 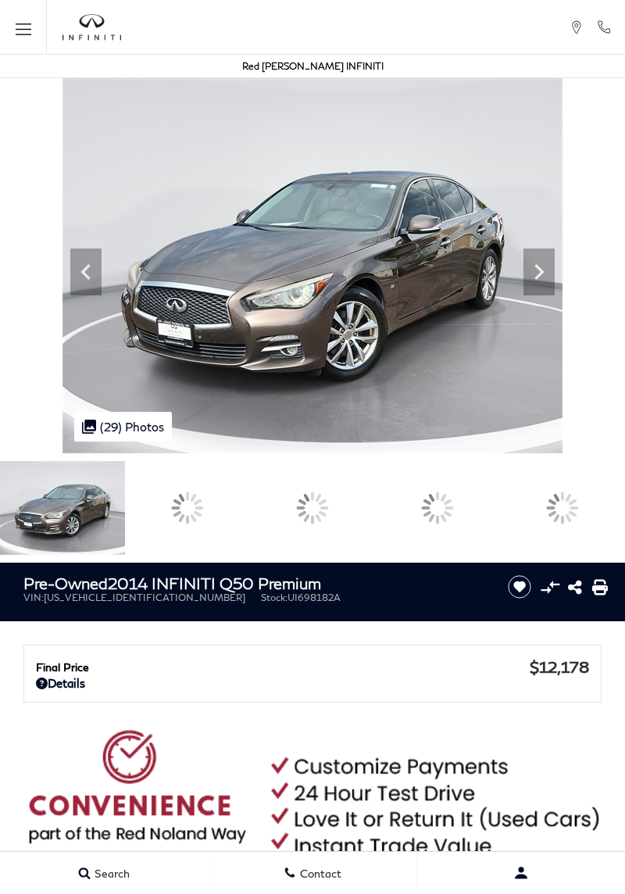 What do you see at coordinates (274, 597) in the screenshot?
I see `span: Stock:` at bounding box center [274, 597].